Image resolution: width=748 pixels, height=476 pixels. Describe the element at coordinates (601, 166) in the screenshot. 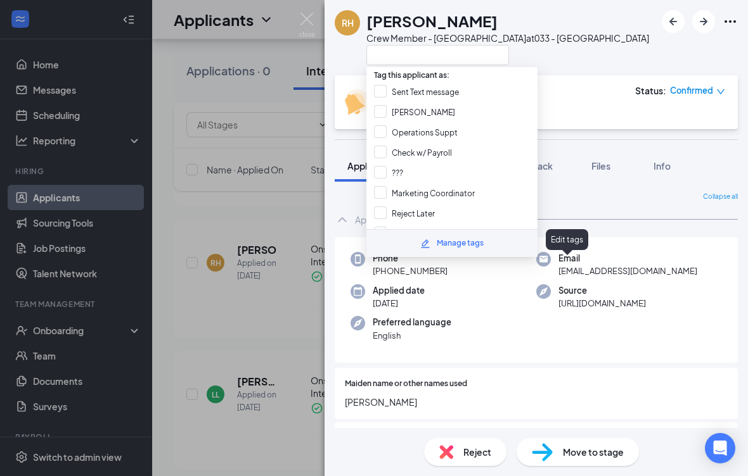

I see `span: Files` at that location.